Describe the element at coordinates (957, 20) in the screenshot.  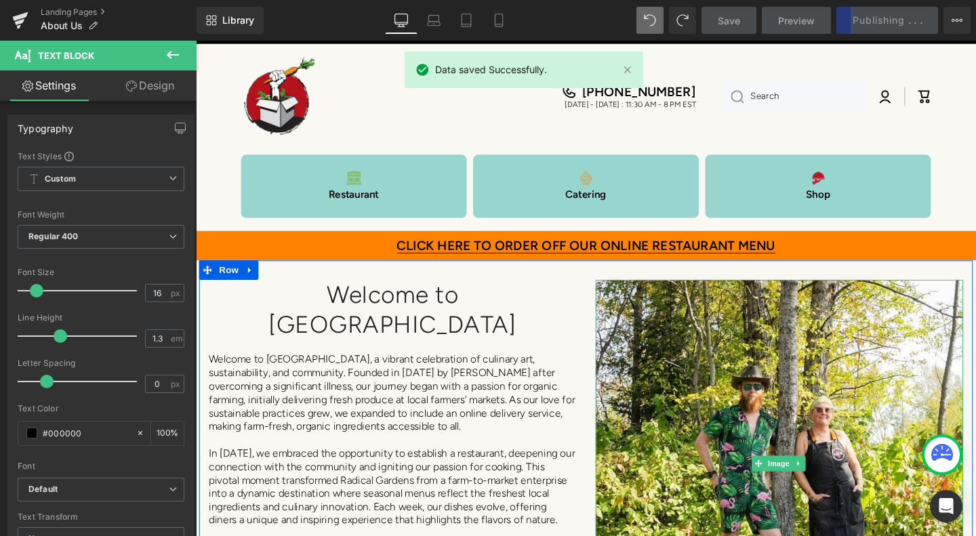
I see `button: More` at that location.